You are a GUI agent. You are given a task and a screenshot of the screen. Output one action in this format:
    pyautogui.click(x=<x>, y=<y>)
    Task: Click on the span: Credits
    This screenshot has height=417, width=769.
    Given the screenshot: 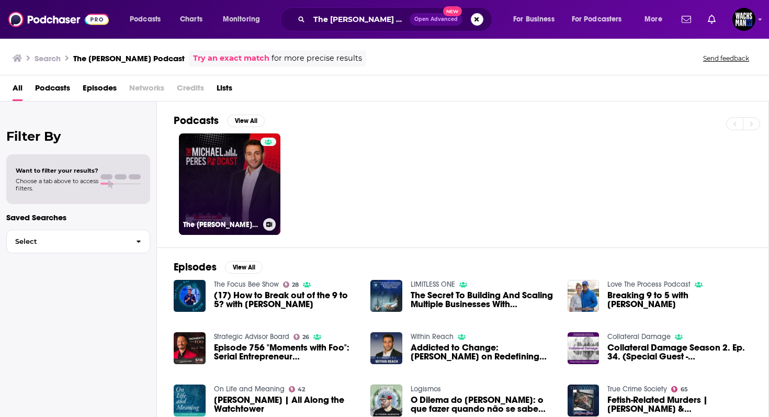 What is the action you would take?
    pyautogui.click(x=190, y=90)
    